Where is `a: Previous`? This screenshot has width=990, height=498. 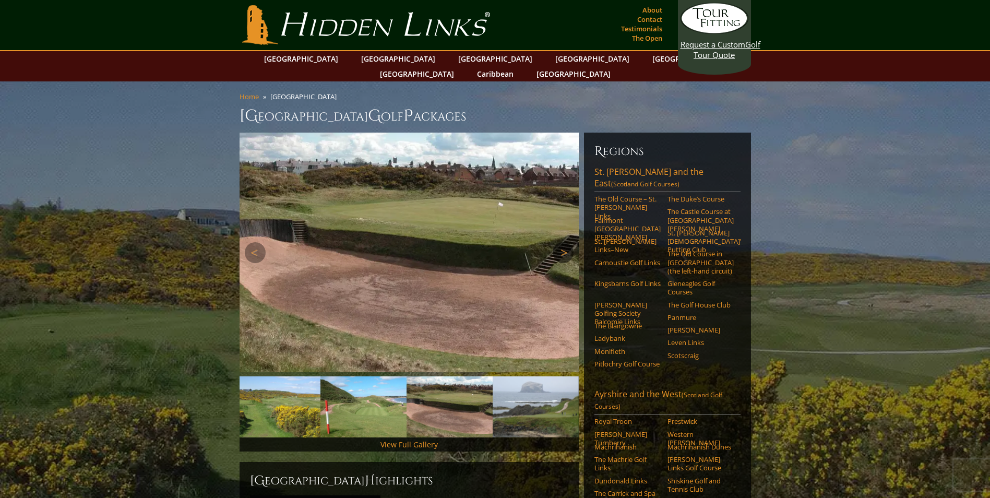
a: Previous is located at coordinates (255, 253).